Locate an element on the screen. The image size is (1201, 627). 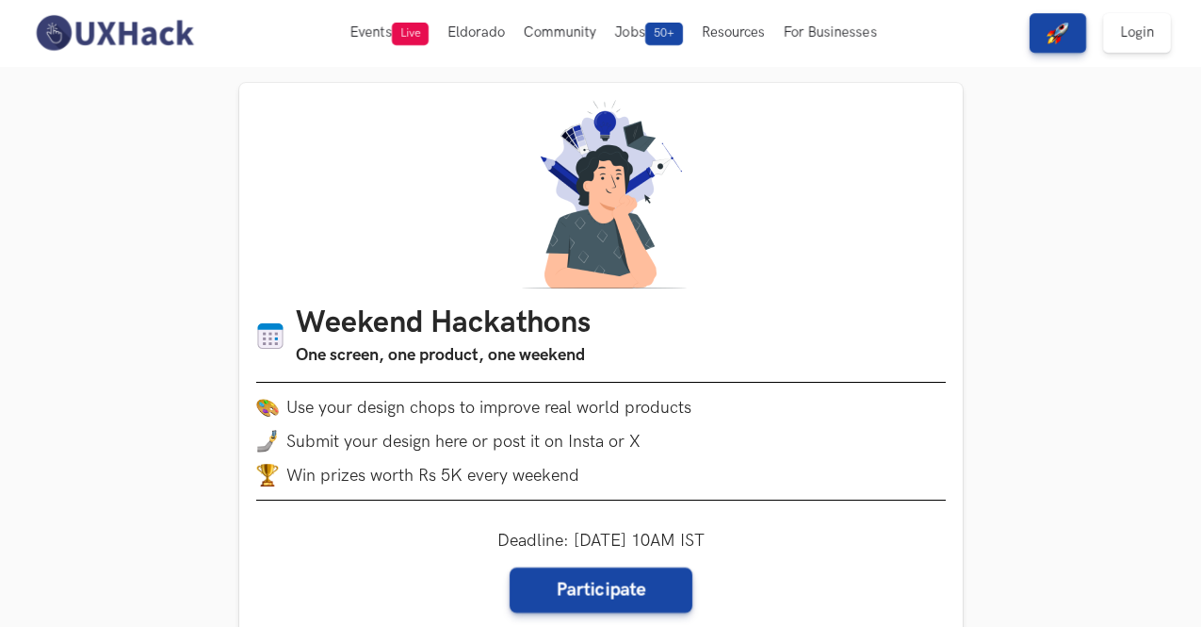
h3: One screen, one product, one weekend is located at coordinates (443, 355).